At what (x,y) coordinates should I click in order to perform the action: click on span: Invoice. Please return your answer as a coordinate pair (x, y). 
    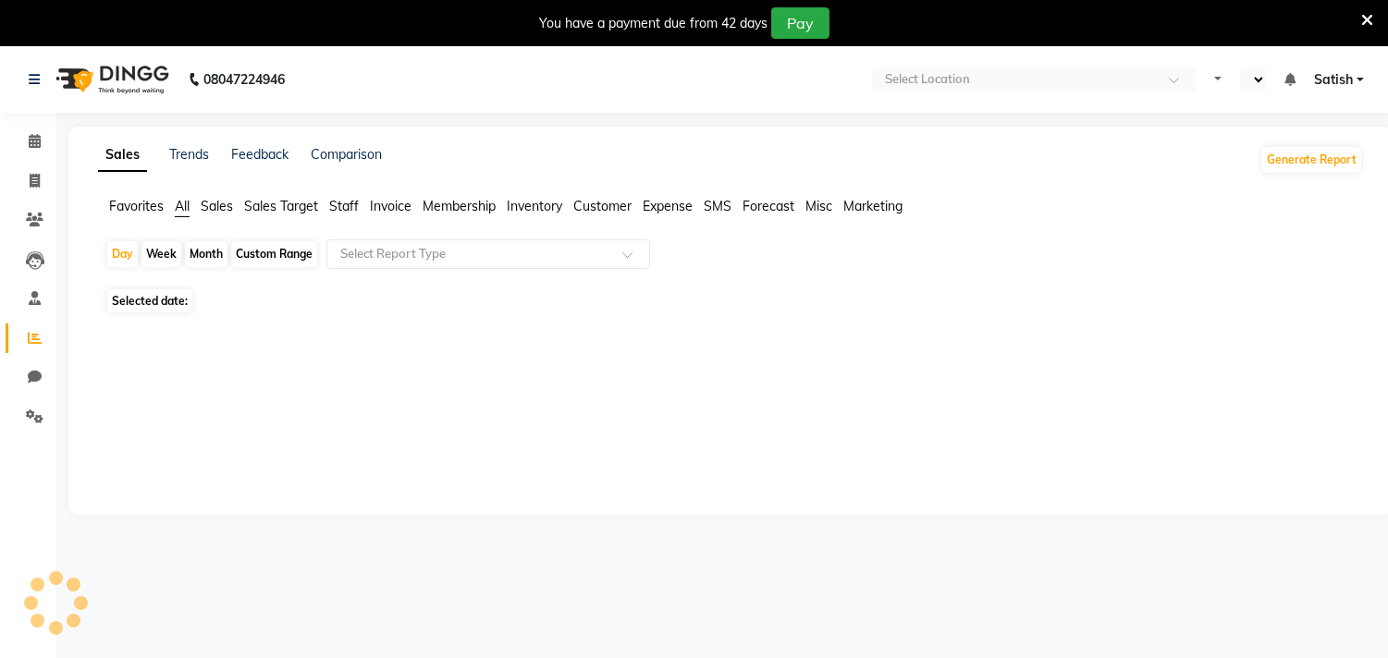
    Looking at the image, I should click on (390, 206).